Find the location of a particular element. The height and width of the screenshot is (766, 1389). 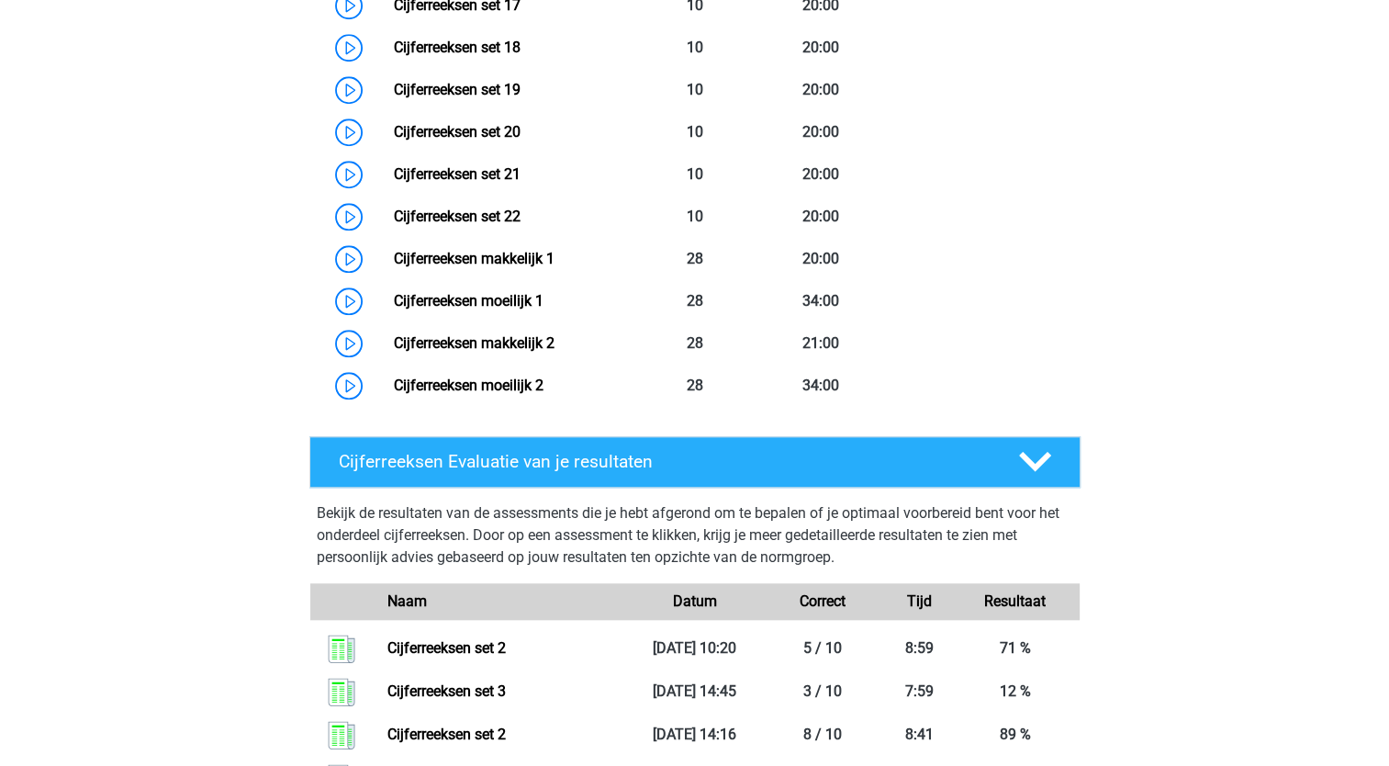

a: Cijferreeksen set 18 is located at coordinates (457, 47).